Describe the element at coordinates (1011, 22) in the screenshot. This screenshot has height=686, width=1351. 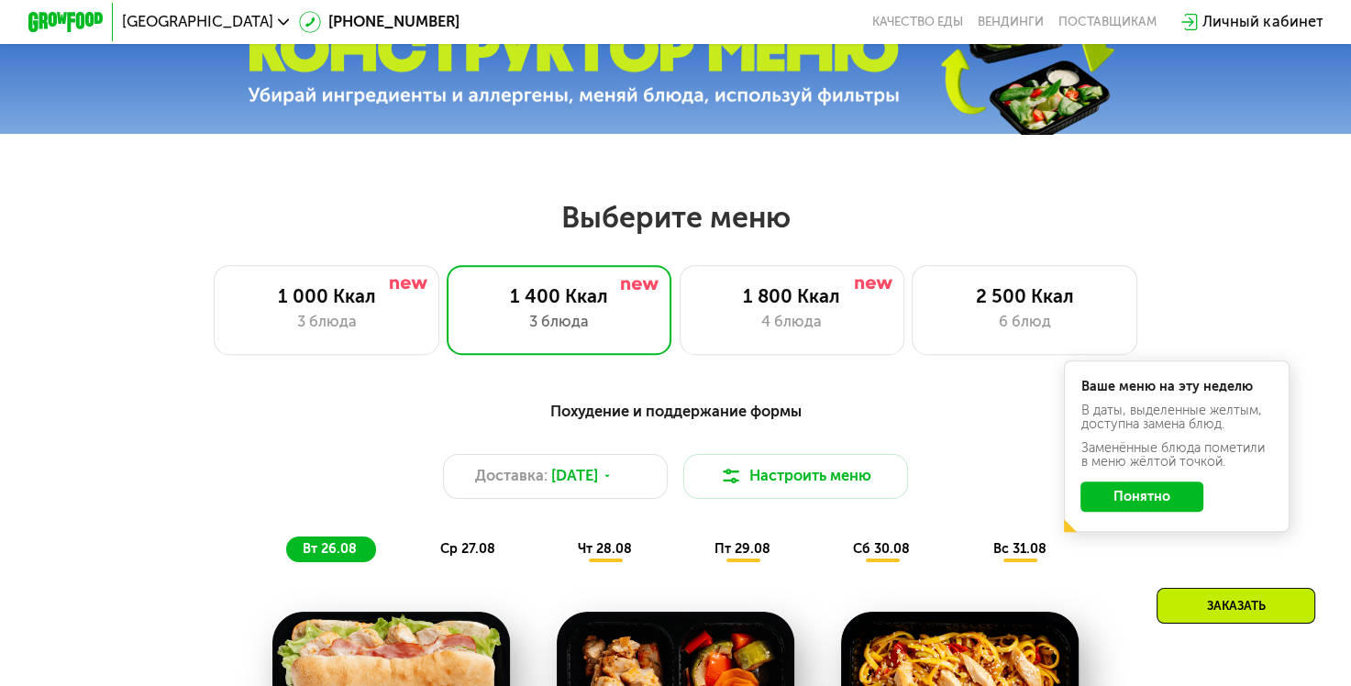
I see `a: Вендинги` at that location.